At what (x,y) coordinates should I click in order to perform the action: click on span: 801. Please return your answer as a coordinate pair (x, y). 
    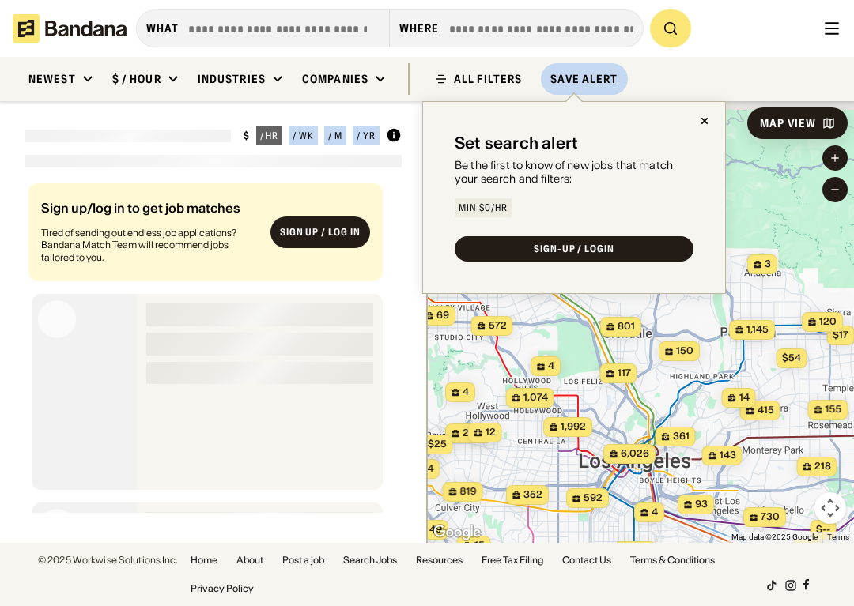
    Looking at the image, I should click on (626, 326).